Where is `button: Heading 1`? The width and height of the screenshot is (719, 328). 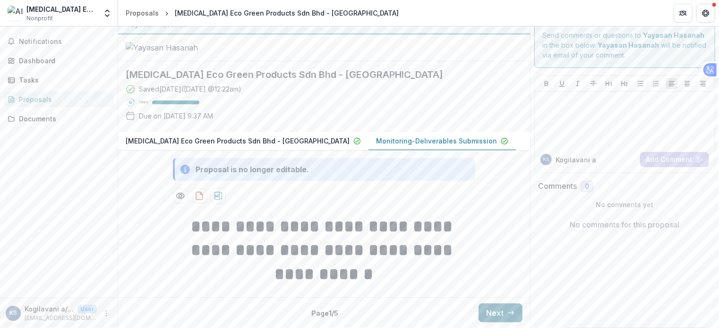
button: Heading 1 is located at coordinates (609, 84).